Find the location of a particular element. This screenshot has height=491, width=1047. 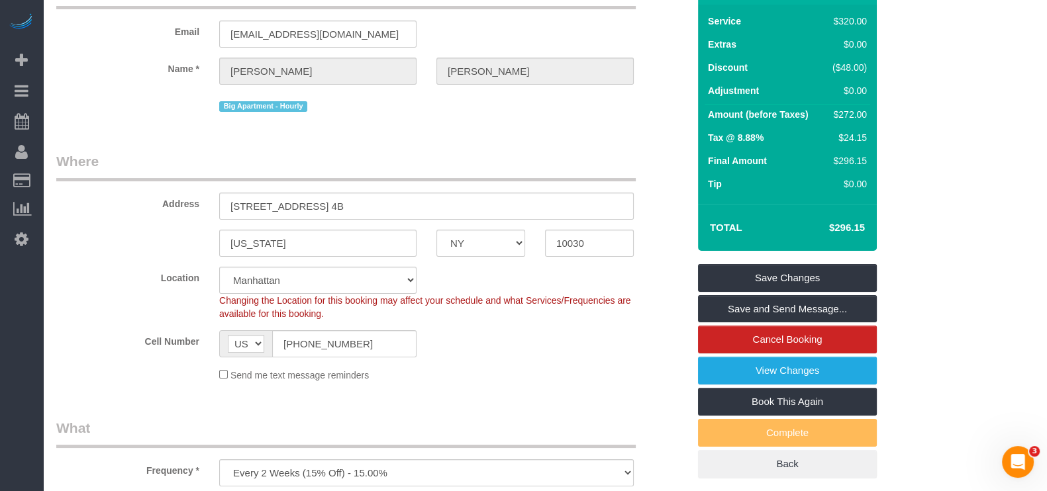

span: 3 is located at coordinates (1035, 452).